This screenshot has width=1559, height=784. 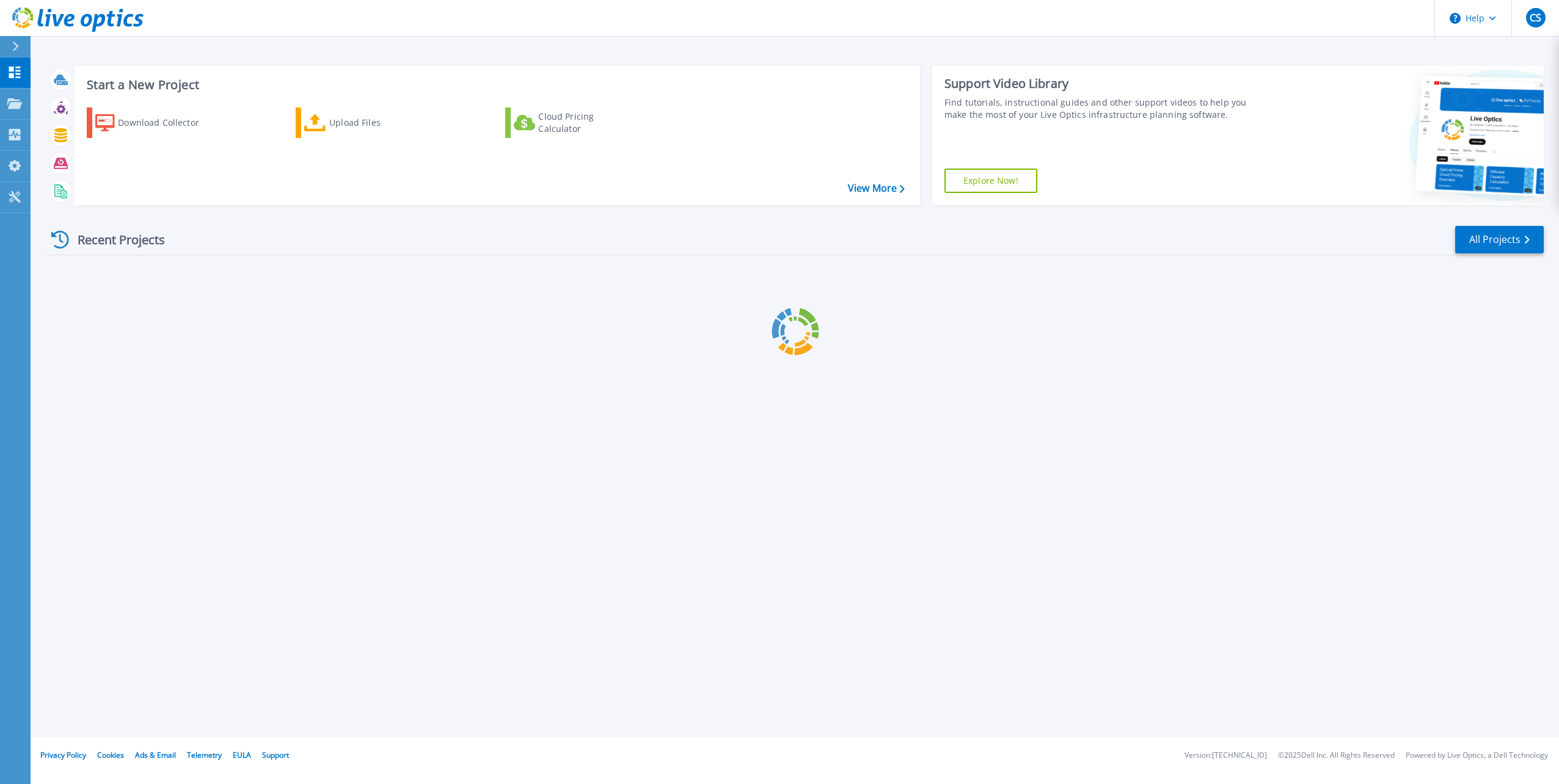 What do you see at coordinates (167, 123) in the screenshot?
I see `div: Download Collector` at bounding box center [167, 123].